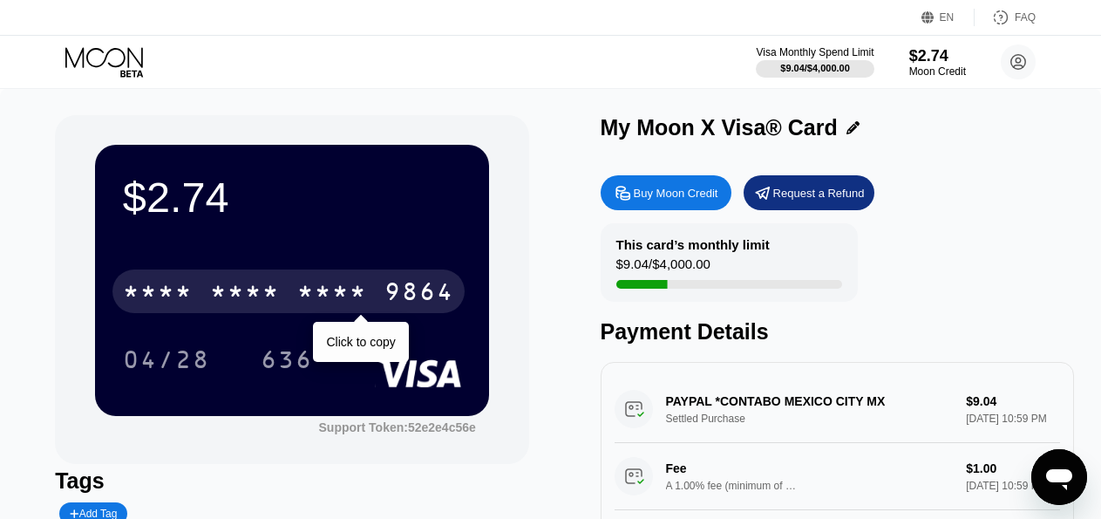 This screenshot has width=1101, height=519. What do you see at coordinates (814, 62) in the screenshot?
I see `div: Visa Monthly Spend Limit$9.04/$4,000.00` at bounding box center [814, 62].